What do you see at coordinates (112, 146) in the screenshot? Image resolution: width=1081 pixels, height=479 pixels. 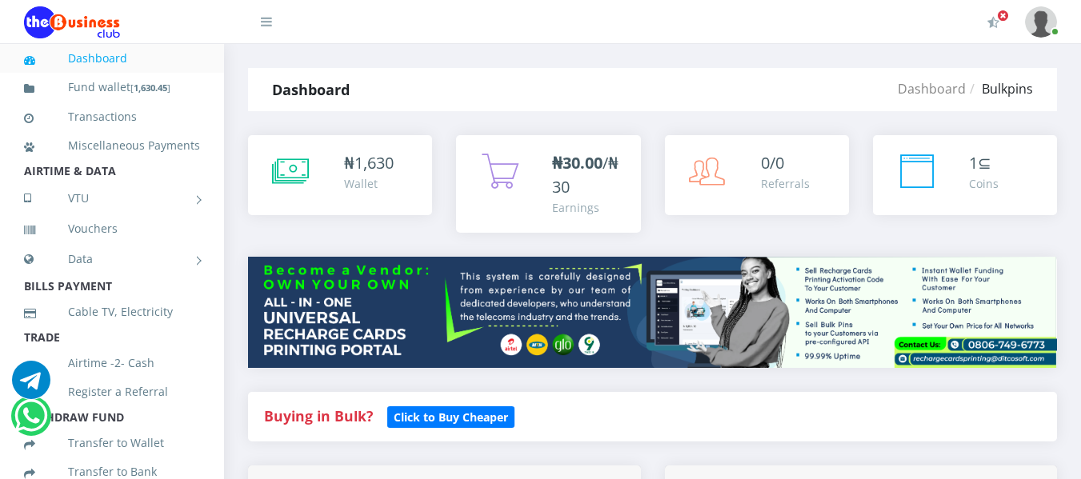 I see `a: Miscellaneous Payments` at bounding box center [112, 146].